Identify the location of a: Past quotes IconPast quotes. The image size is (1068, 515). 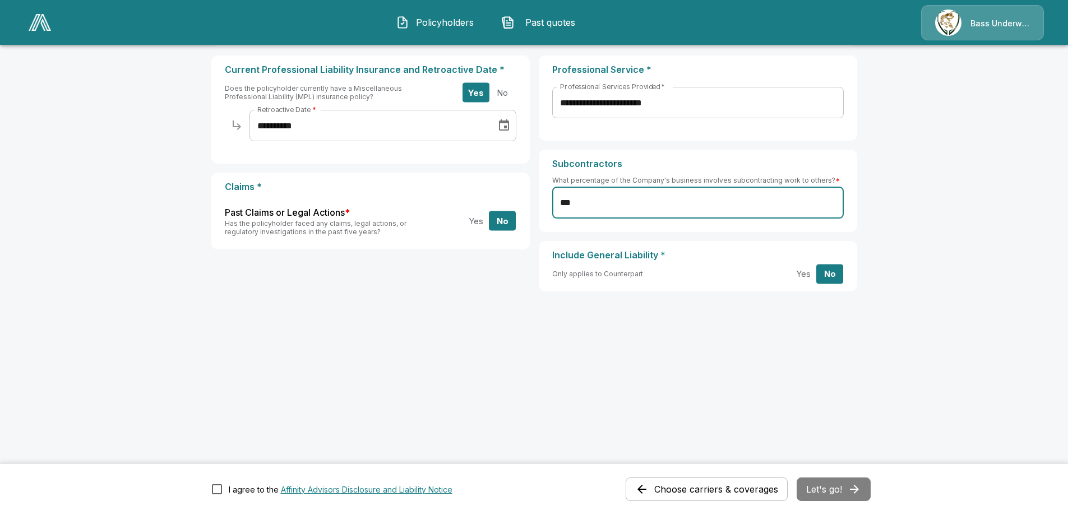
(541, 22).